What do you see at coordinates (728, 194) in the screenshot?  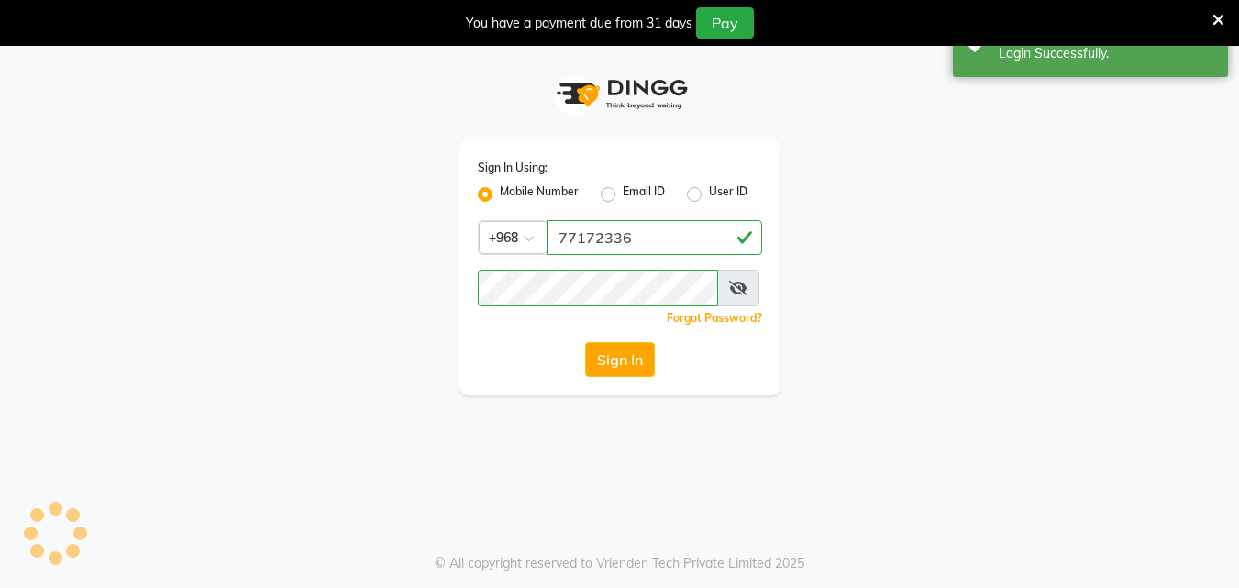 I see `label: User ID` at bounding box center [728, 194].